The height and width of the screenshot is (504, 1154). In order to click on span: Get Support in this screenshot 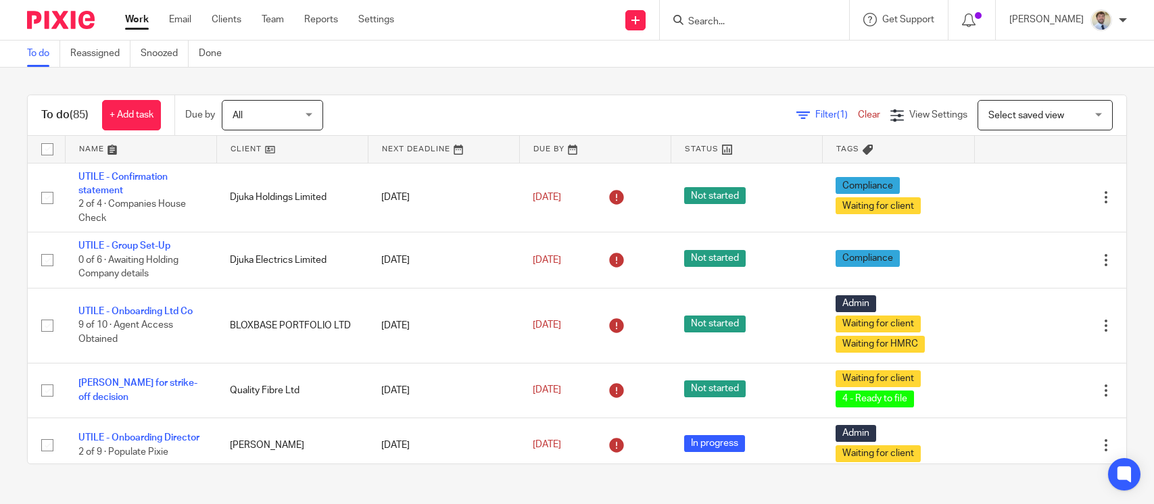, I will do `click(908, 20)`.